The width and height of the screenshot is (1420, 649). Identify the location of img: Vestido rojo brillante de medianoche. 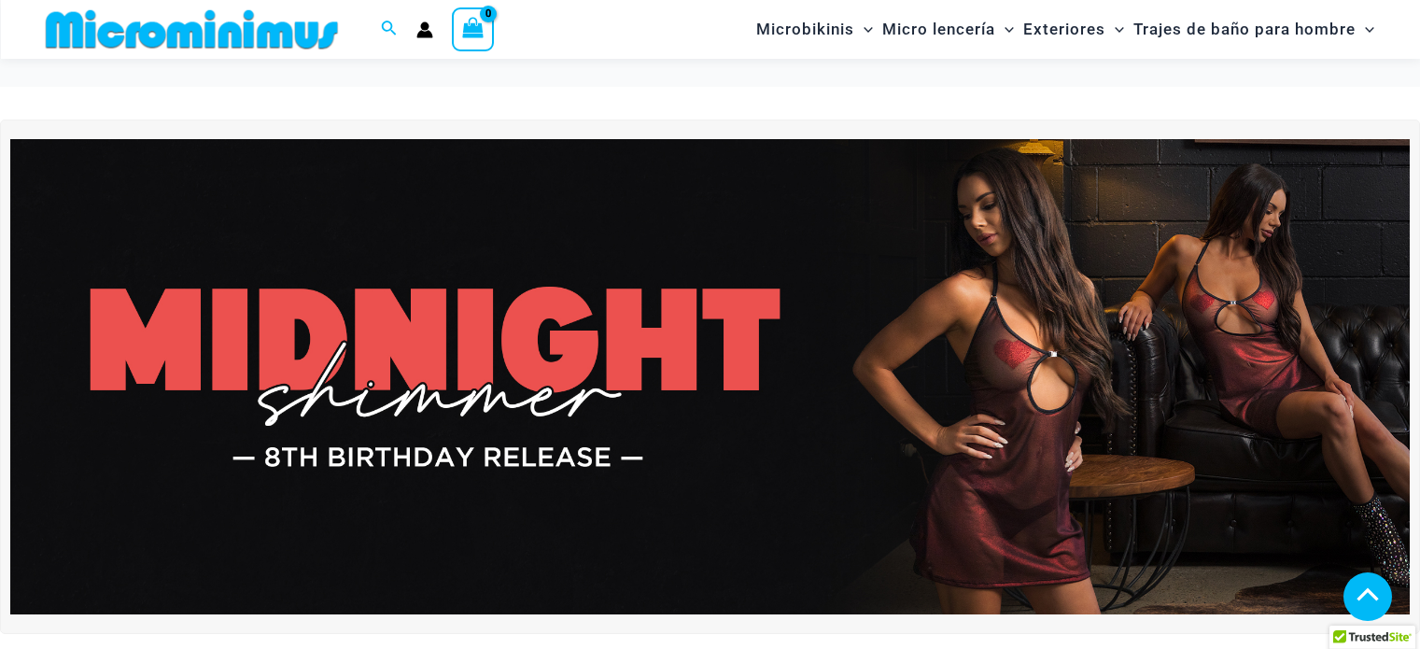
(709, 376).